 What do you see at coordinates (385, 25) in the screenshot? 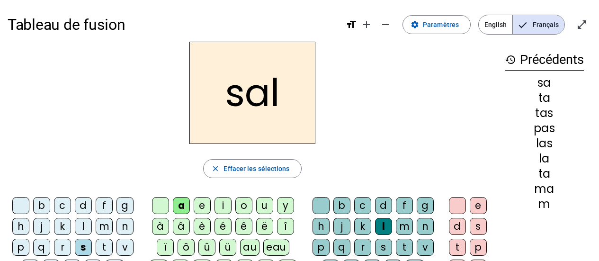
I see `mat-icon: remove` at bounding box center [385, 25].